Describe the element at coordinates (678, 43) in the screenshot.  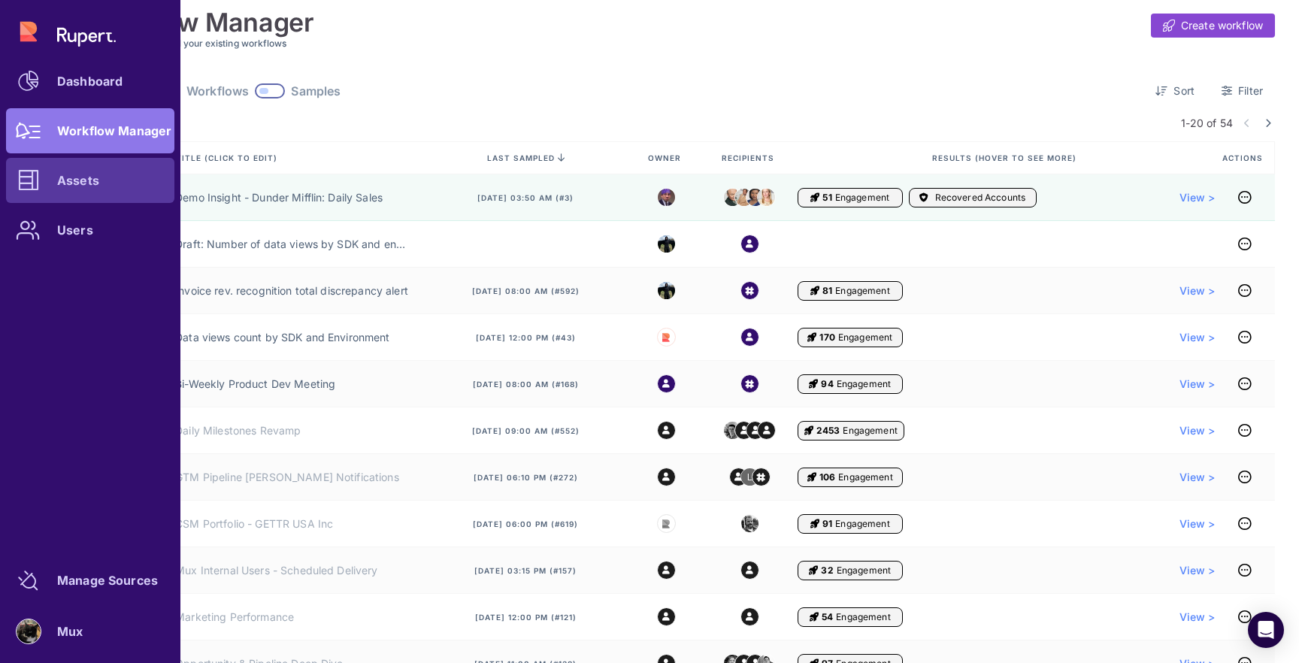
I see `h3: Review and manage all your existing workflows` at that location.